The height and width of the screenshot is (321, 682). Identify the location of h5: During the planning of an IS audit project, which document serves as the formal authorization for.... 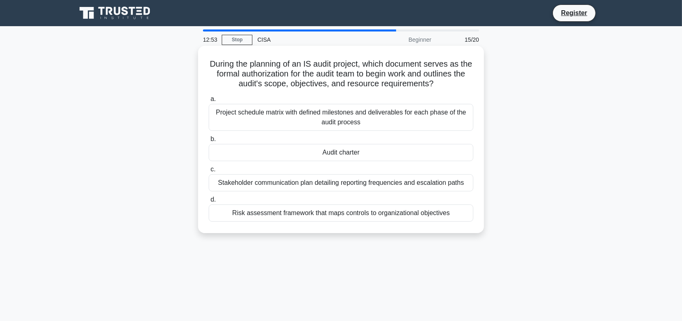
(341, 74).